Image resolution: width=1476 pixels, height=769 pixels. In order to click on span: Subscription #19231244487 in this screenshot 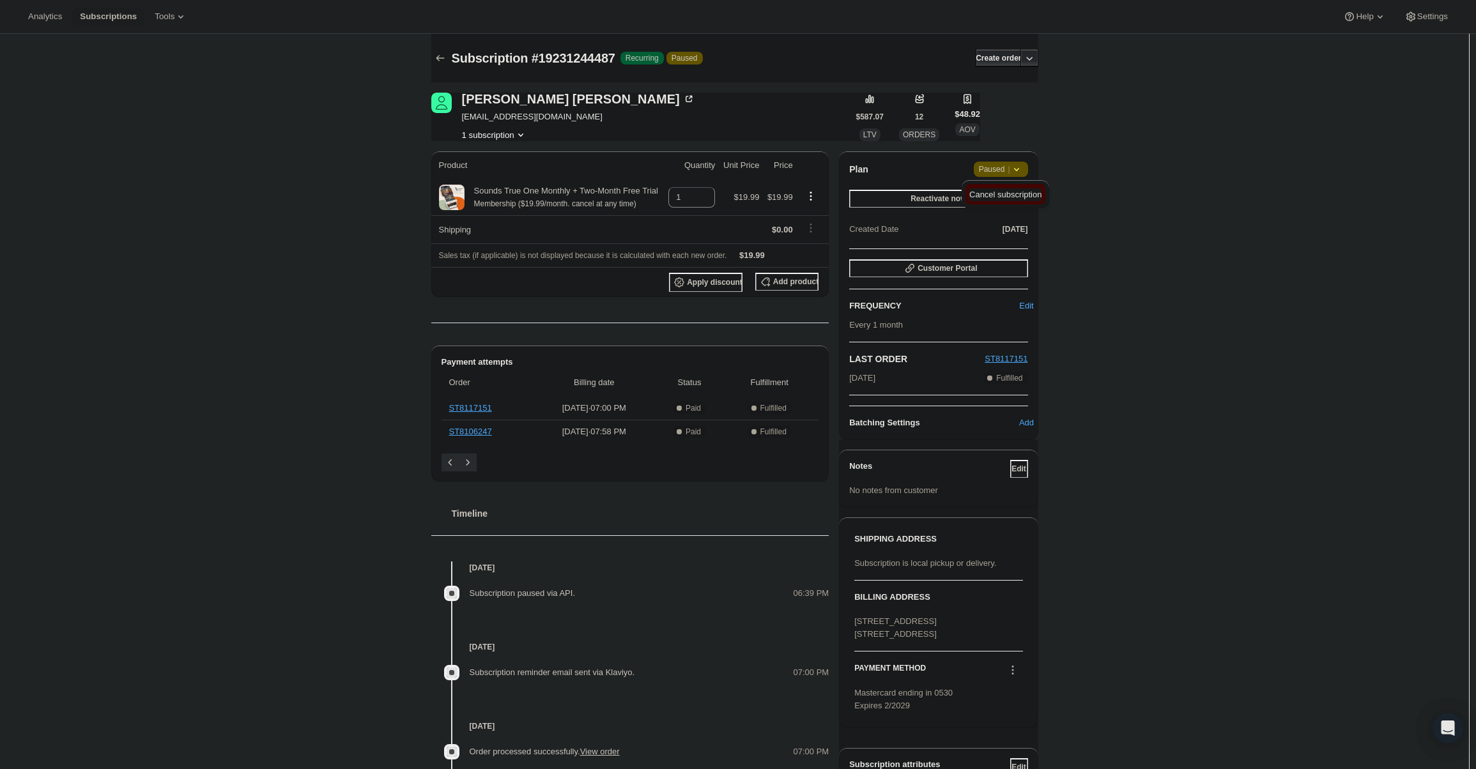, I will do `click(534, 58)`.